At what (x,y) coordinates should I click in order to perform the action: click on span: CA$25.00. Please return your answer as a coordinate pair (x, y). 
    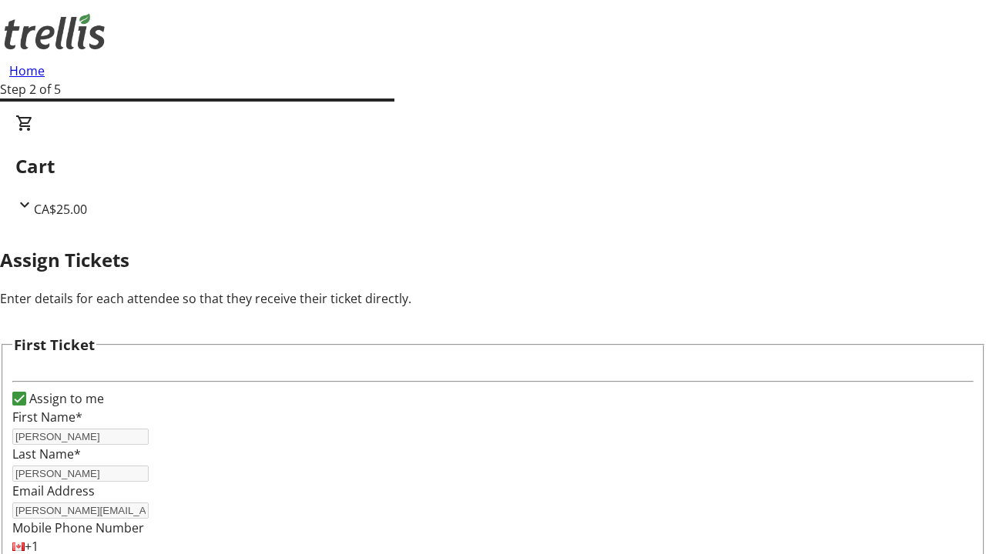
    Looking at the image, I should click on (60, 209).